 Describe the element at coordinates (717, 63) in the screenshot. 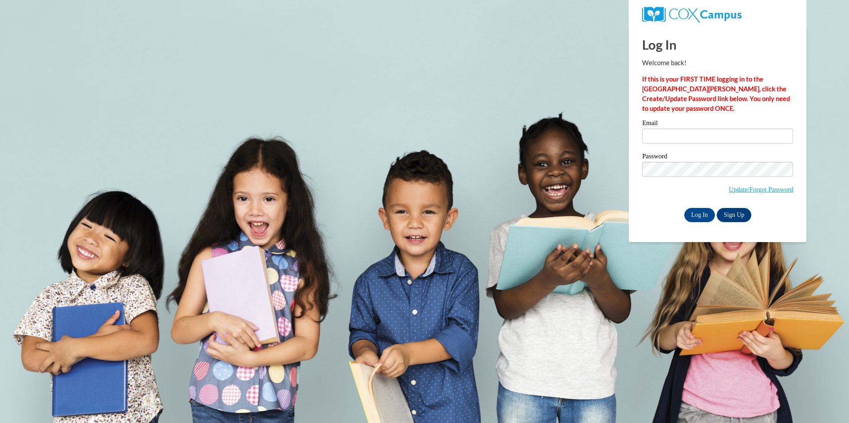

I see `p: Welcome back!` at that location.